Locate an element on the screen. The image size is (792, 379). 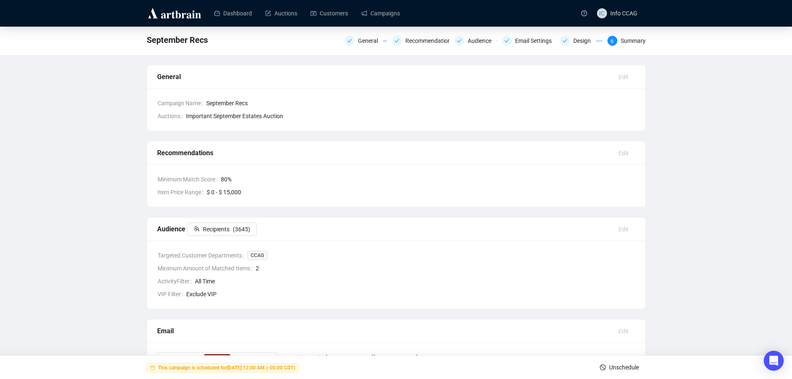
span: ( 3645 ) is located at coordinates (242, 229).